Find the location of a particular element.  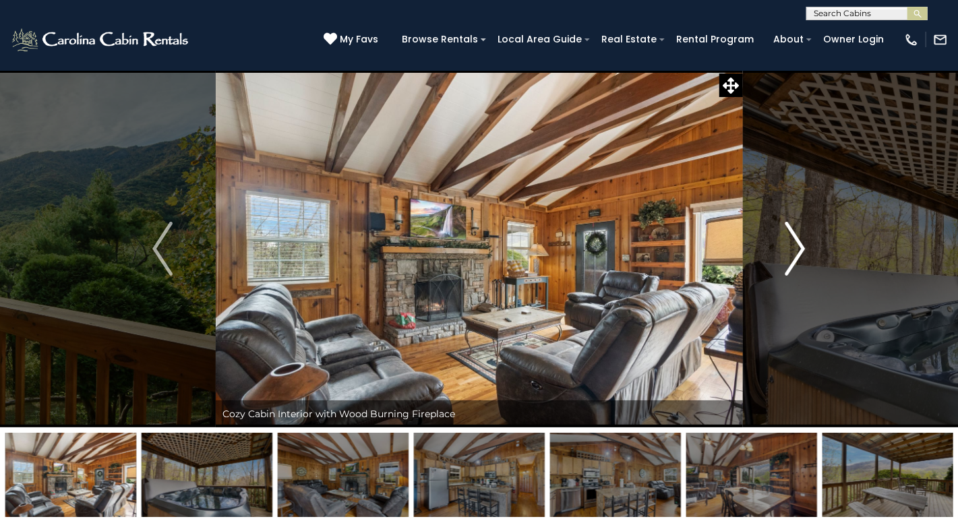

img: 166361510 is located at coordinates (343, 474).